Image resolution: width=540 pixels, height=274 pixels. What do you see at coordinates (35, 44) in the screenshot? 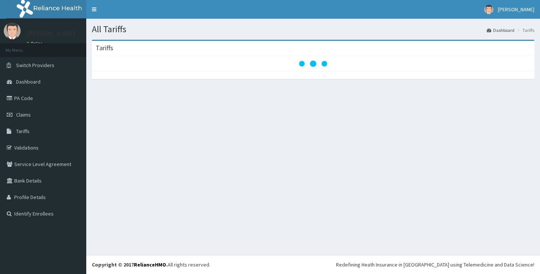
I see `a: Online` at bounding box center [35, 44].